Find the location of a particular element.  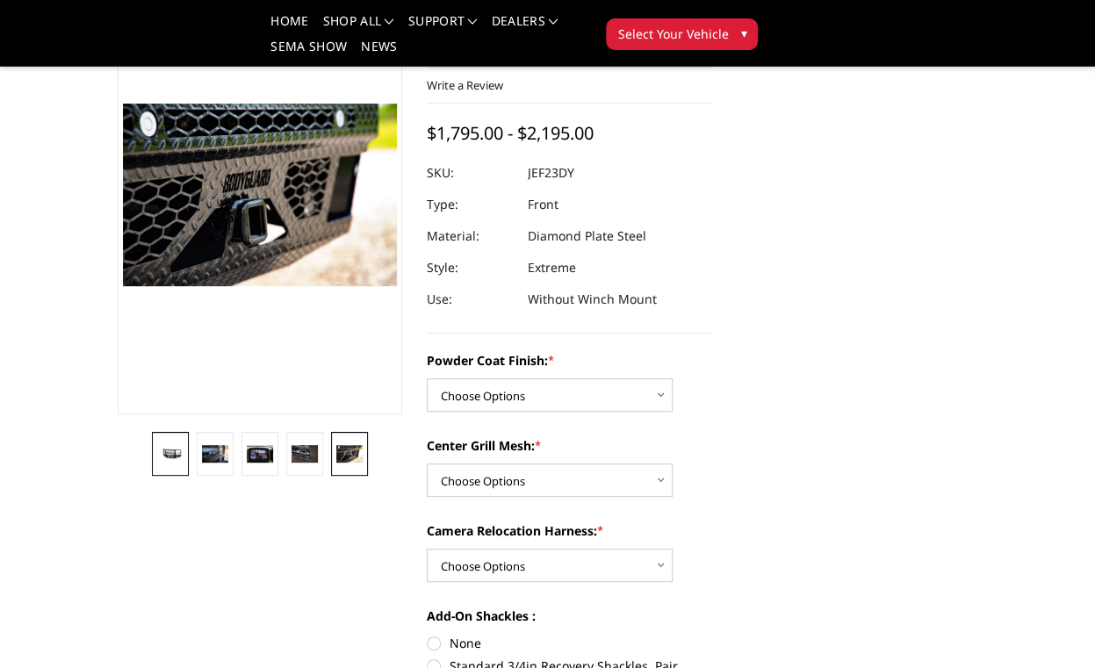

a: News is located at coordinates (378, 53).